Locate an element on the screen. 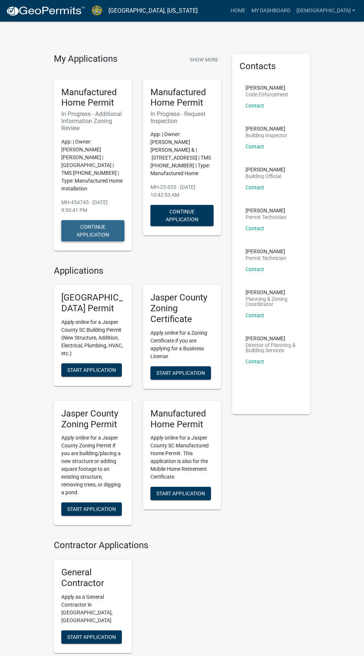 This screenshot has width=364, height=656. p: Planning & Zoning Coordinator is located at coordinates (271, 302).